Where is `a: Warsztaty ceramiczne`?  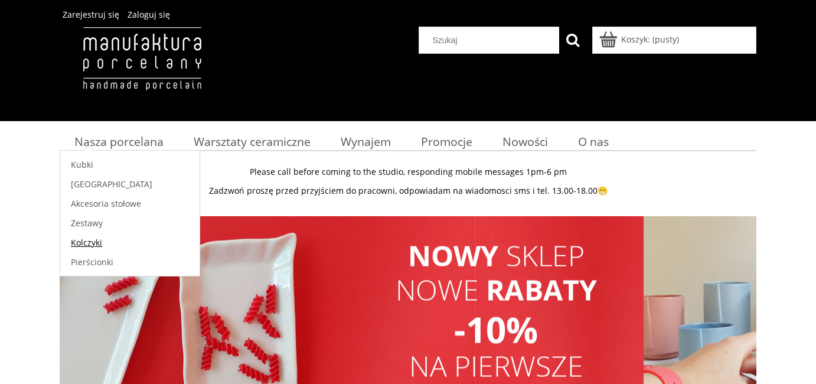
a: Warsztaty ceramiczne is located at coordinates (252, 141).